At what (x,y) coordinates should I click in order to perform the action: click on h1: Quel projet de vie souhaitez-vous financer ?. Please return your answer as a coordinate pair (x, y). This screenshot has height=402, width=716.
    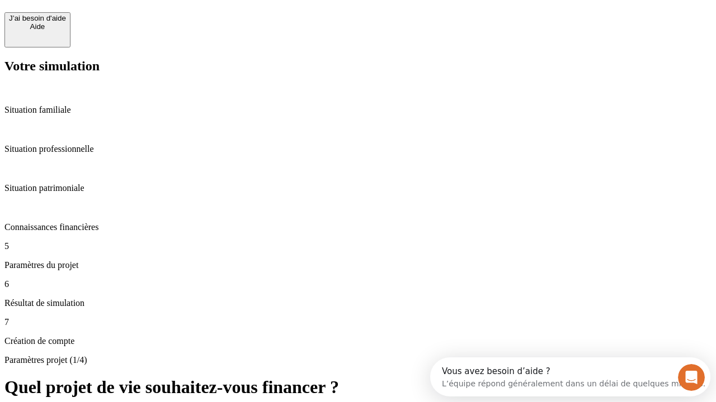
    Looking at the image, I should click on (358, 387).